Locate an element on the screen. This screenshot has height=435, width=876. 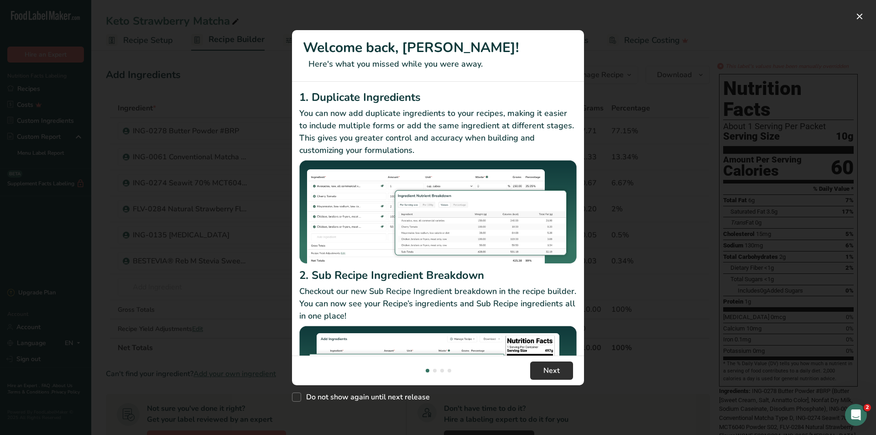
span: Next is located at coordinates (552, 371).